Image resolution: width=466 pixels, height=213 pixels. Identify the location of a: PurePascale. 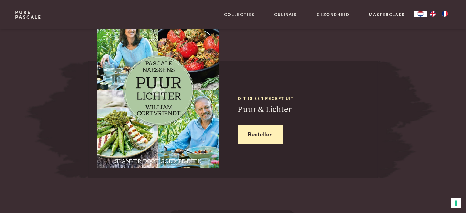
(28, 15).